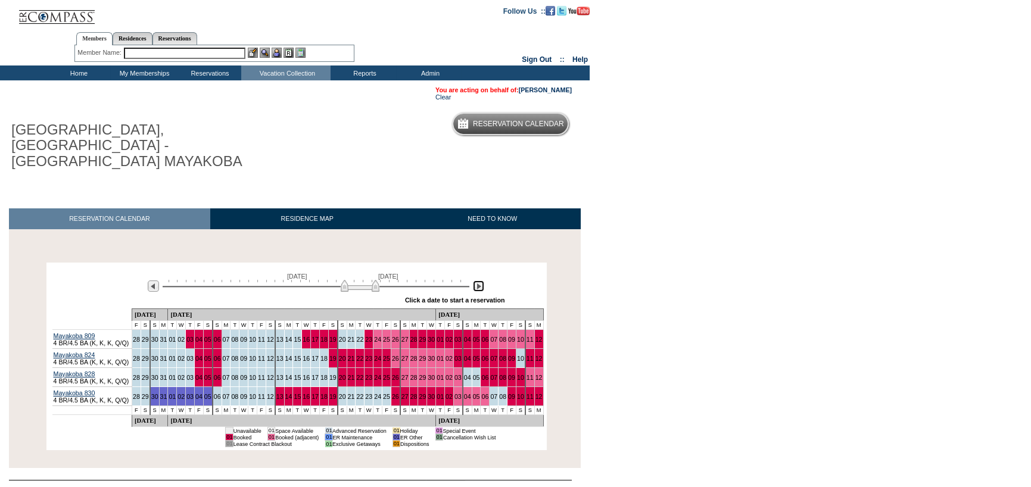  Describe the element at coordinates (132, 38) in the screenshot. I see `a: Residences` at that location.